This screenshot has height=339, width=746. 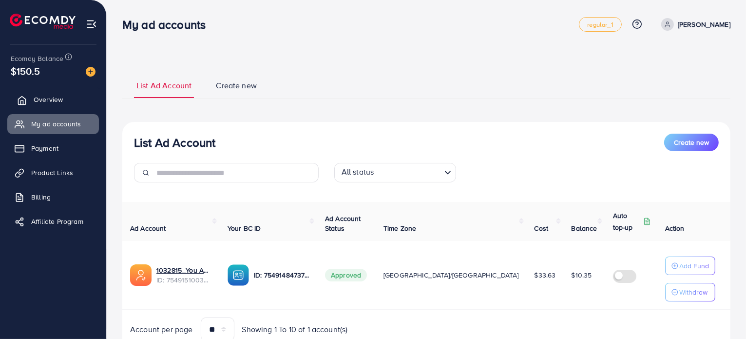 I want to click on span: Ad Account, so click(x=148, y=228).